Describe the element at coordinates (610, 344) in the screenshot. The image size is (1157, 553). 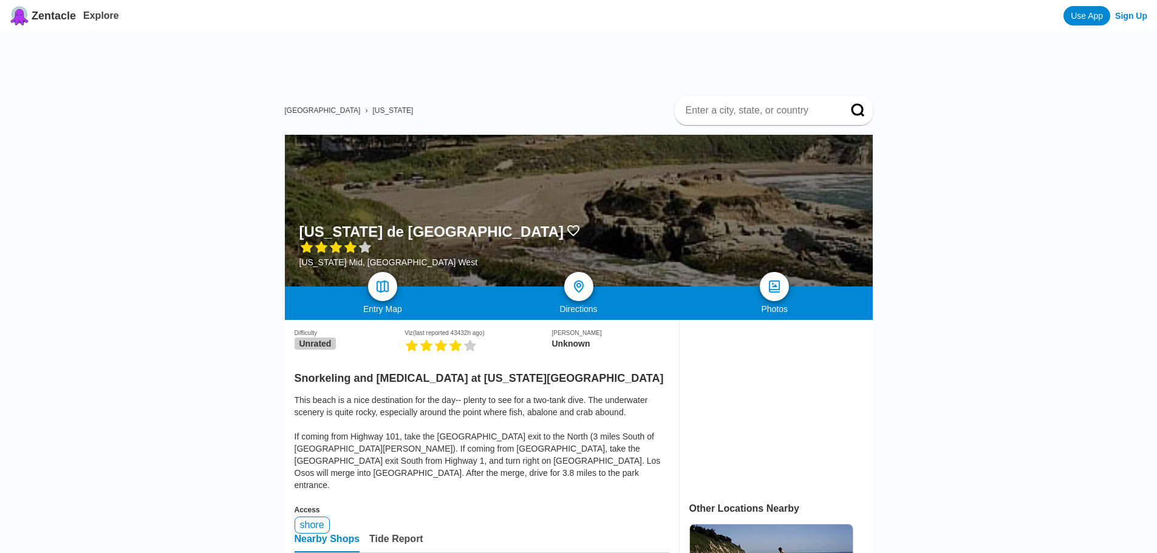
I see `div: Unknown` at that location.